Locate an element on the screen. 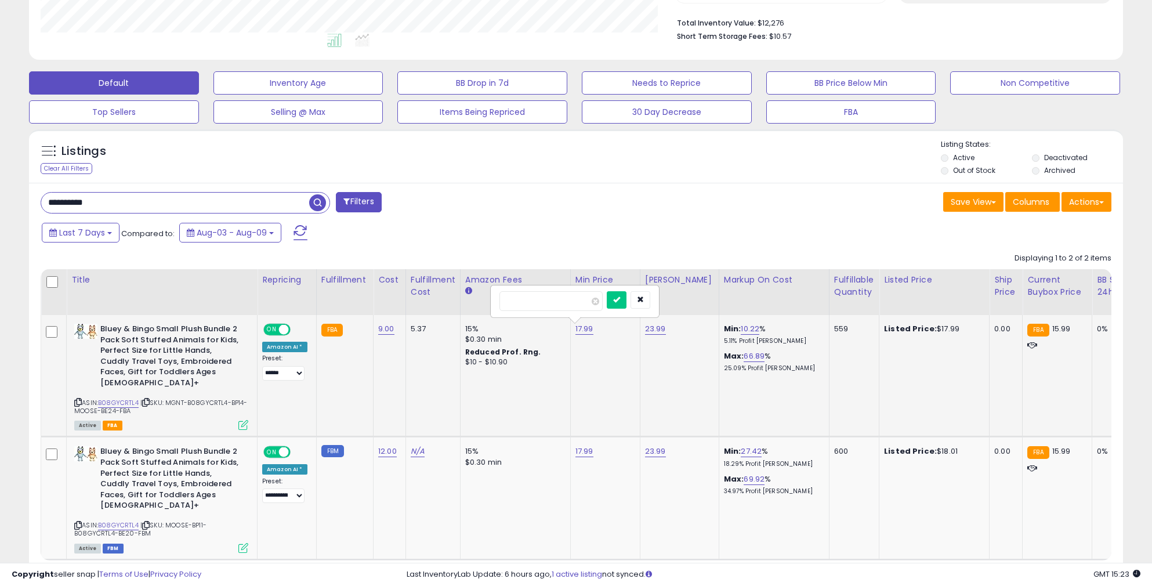  span: FBM is located at coordinates (113, 548).